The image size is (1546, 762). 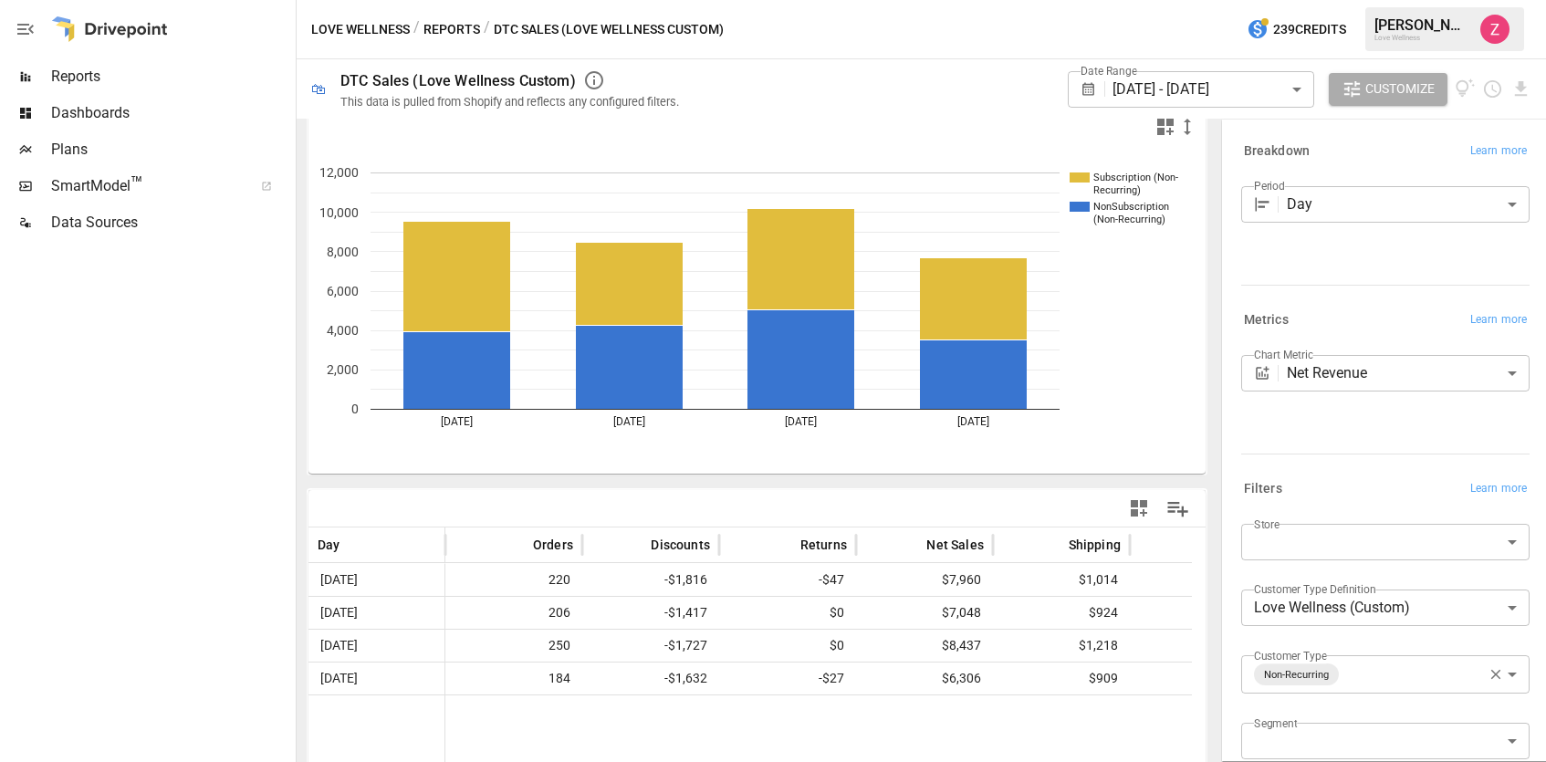 What do you see at coordinates (1135, 177) in the screenshot?
I see `text: Subscription (Non-` at bounding box center [1135, 177].